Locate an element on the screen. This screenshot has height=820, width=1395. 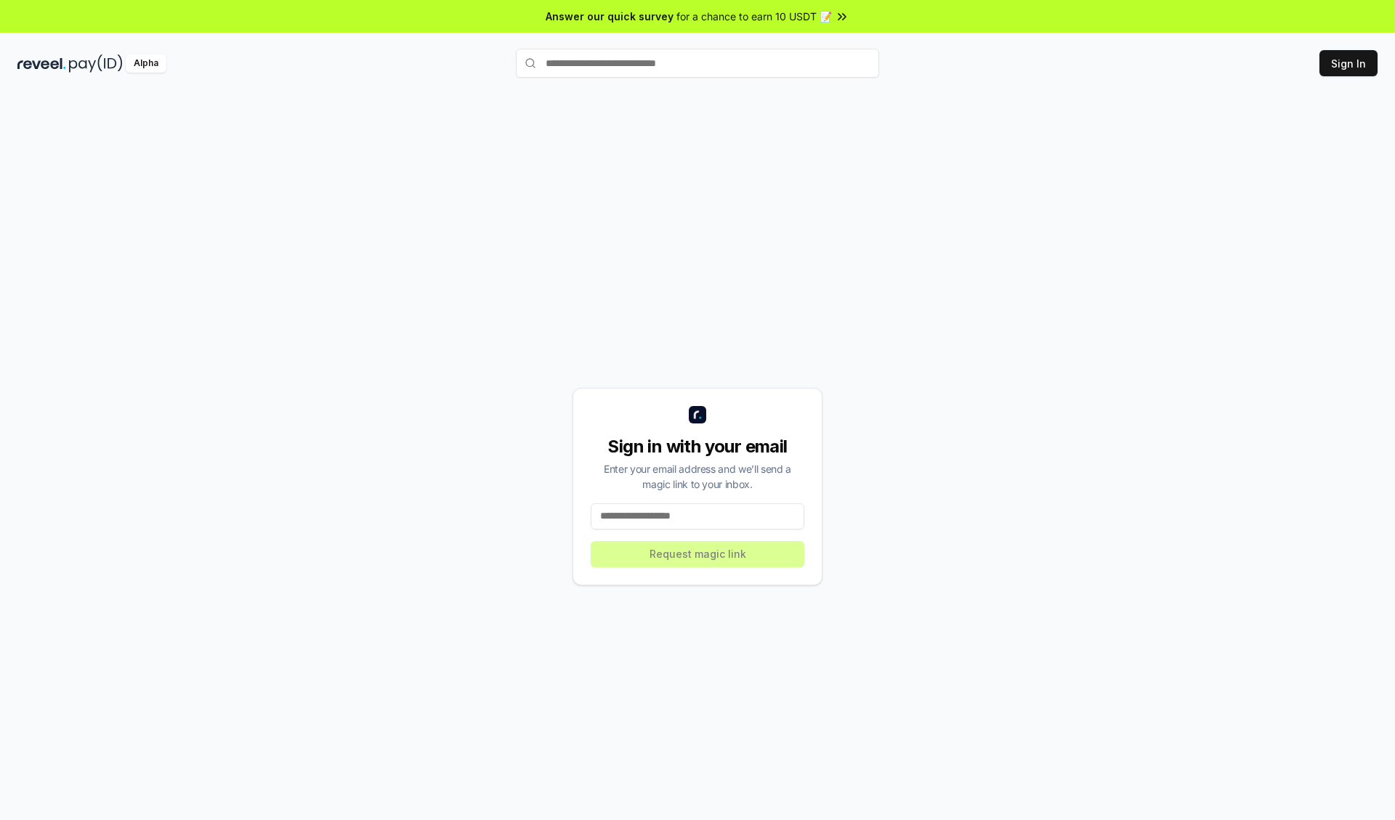
img: pay_id is located at coordinates (96, 63).